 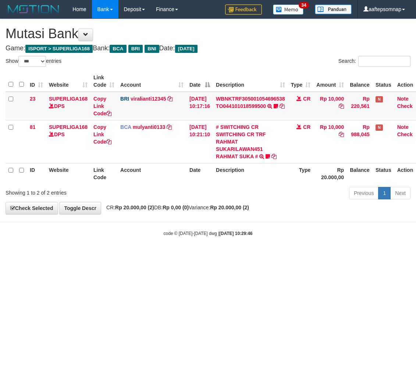 What do you see at coordinates (36, 81) in the screenshot?
I see `th: ID: activate to sort column ascending` at bounding box center [36, 81].